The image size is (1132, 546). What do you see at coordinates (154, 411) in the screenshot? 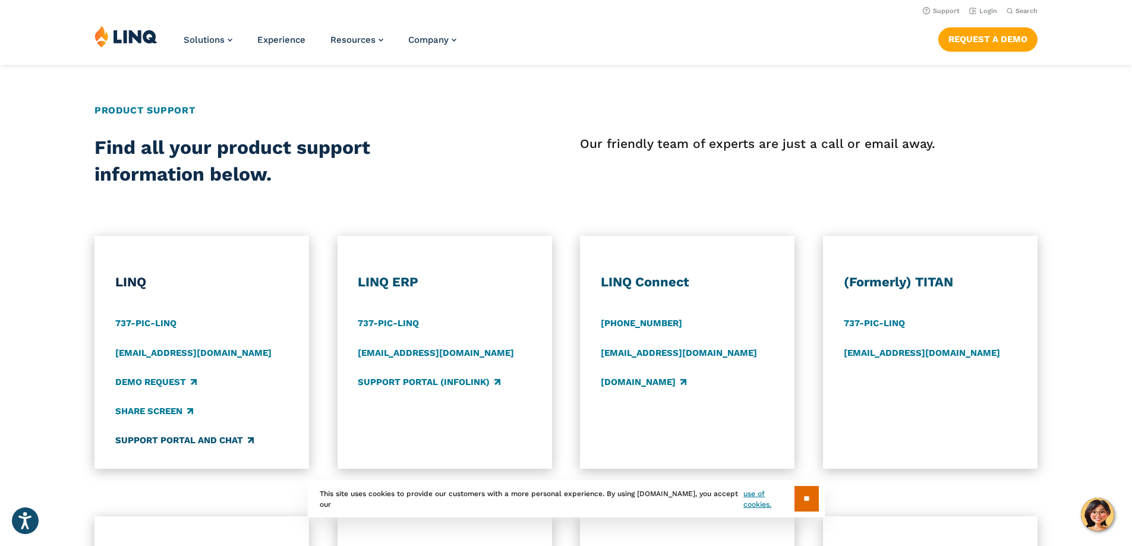
I see `a: Share Screen` at bounding box center [154, 411].